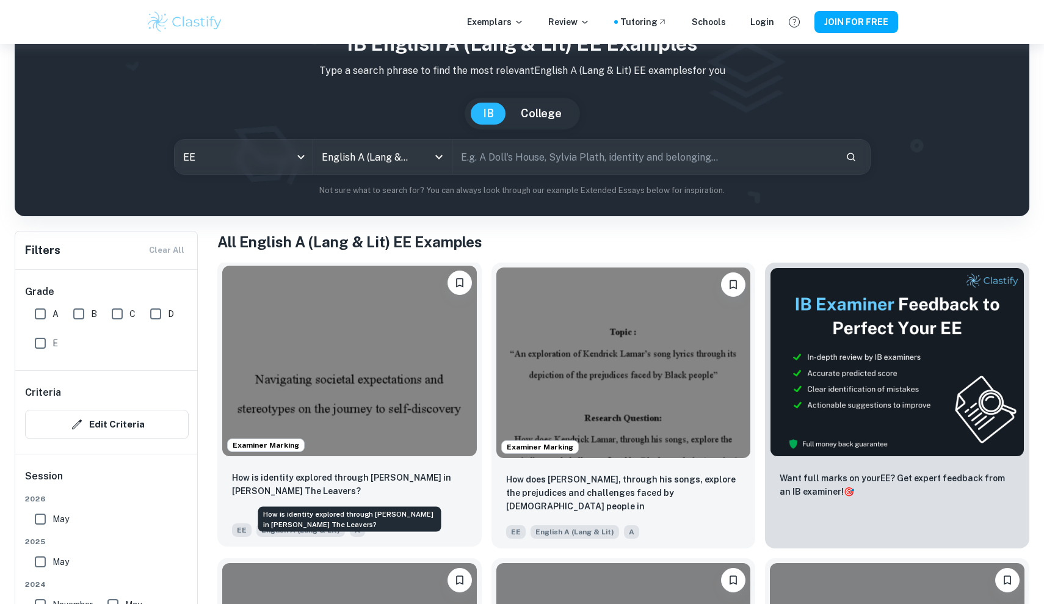 The width and height of the screenshot is (1044, 604). What do you see at coordinates (349, 484) in the screenshot?
I see `p: How is identity explored through Deming Guo in Lisa Ko’s The Leavers?` at bounding box center [349, 484].